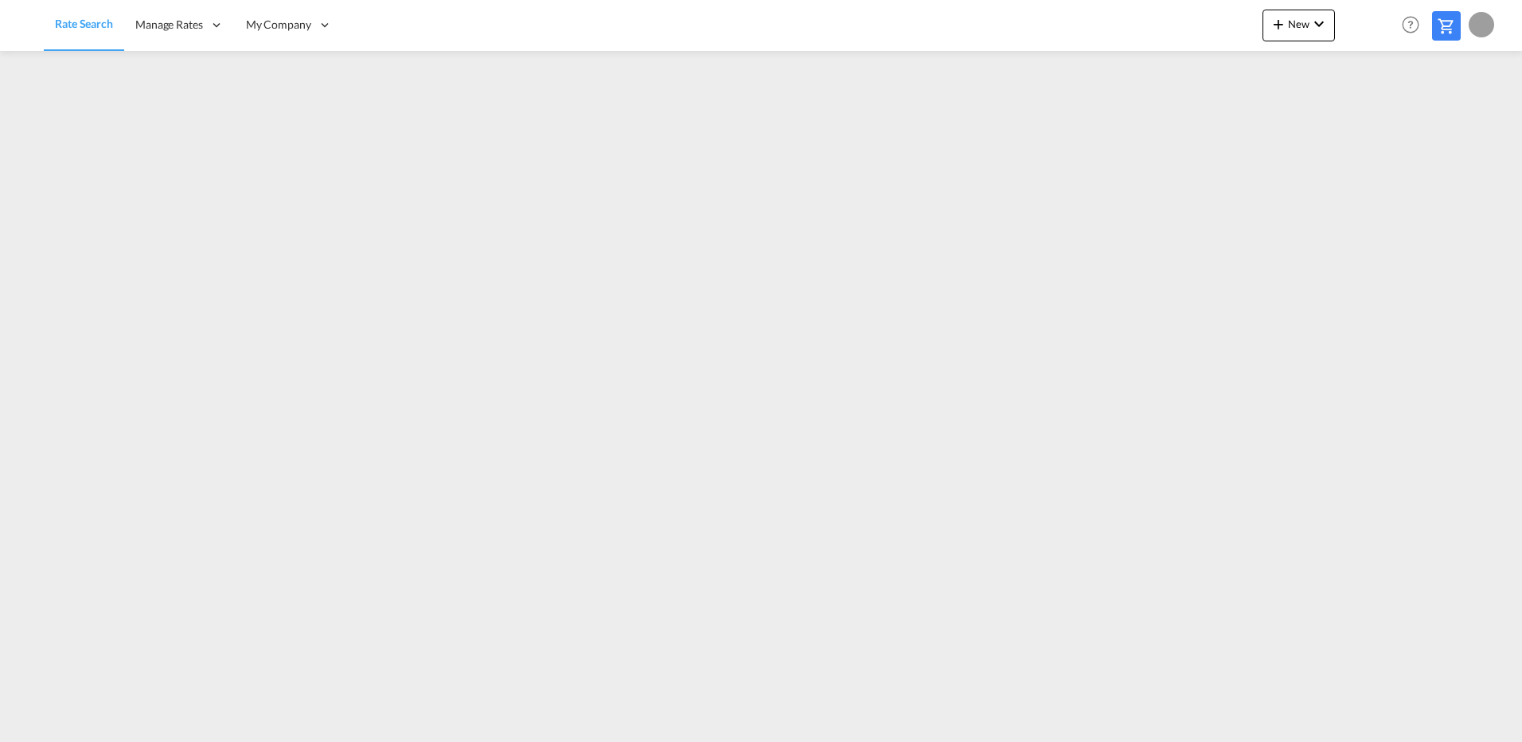 This screenshot has height=742, width=1522. What do you see at coordinates (1298, 25) in the screenshot?
I see `button: icon-plus 400-fgNewicon-chevron-down` at bounding box center [1298, 25].